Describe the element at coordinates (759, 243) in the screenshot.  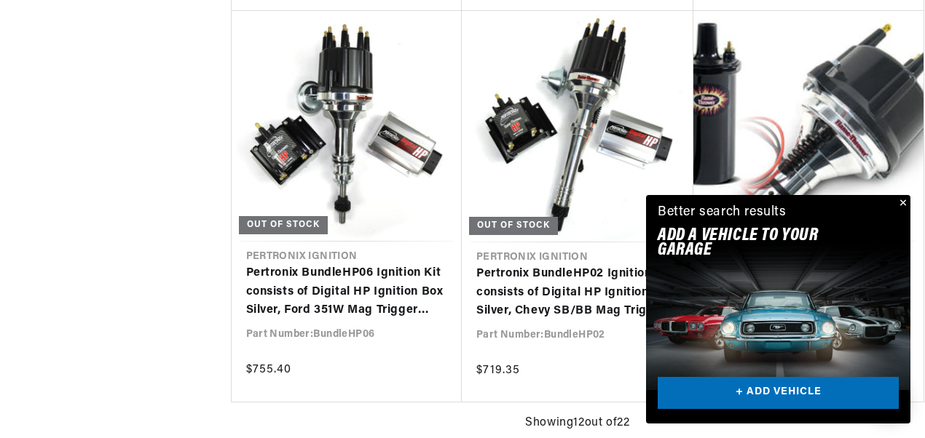
I see `h2: Add A VEHICLE to your garage` at that location.